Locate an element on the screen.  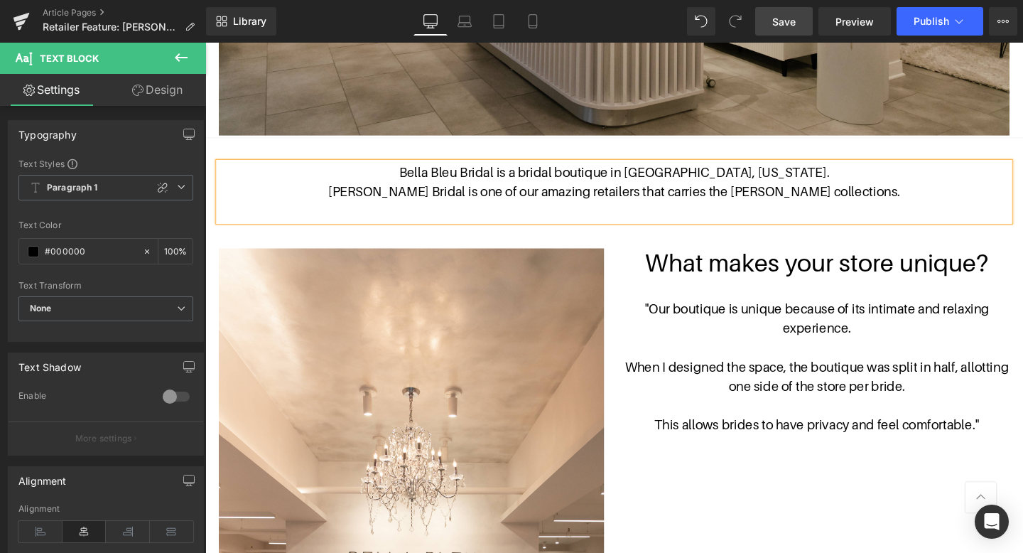
div: Typography is located at coordinates (48, 131).